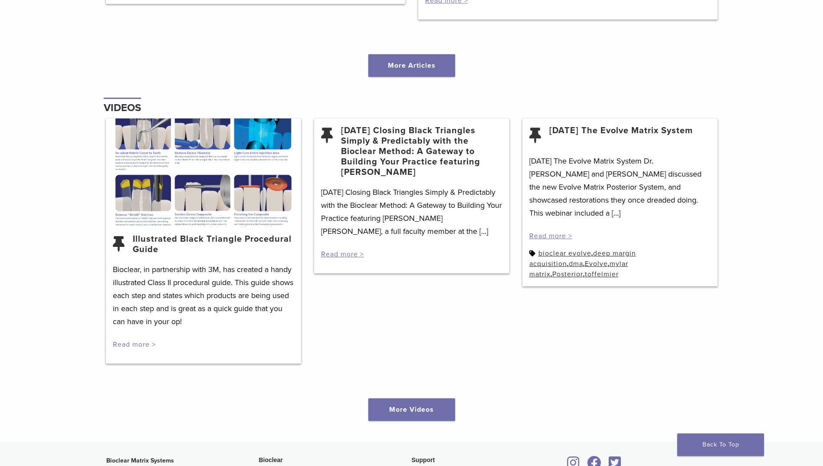 The width and height of the screenshot is (823, 466). Describe the element at coordinates (602, 274) in the screenshot. I see `a: toffelmier` at that location.